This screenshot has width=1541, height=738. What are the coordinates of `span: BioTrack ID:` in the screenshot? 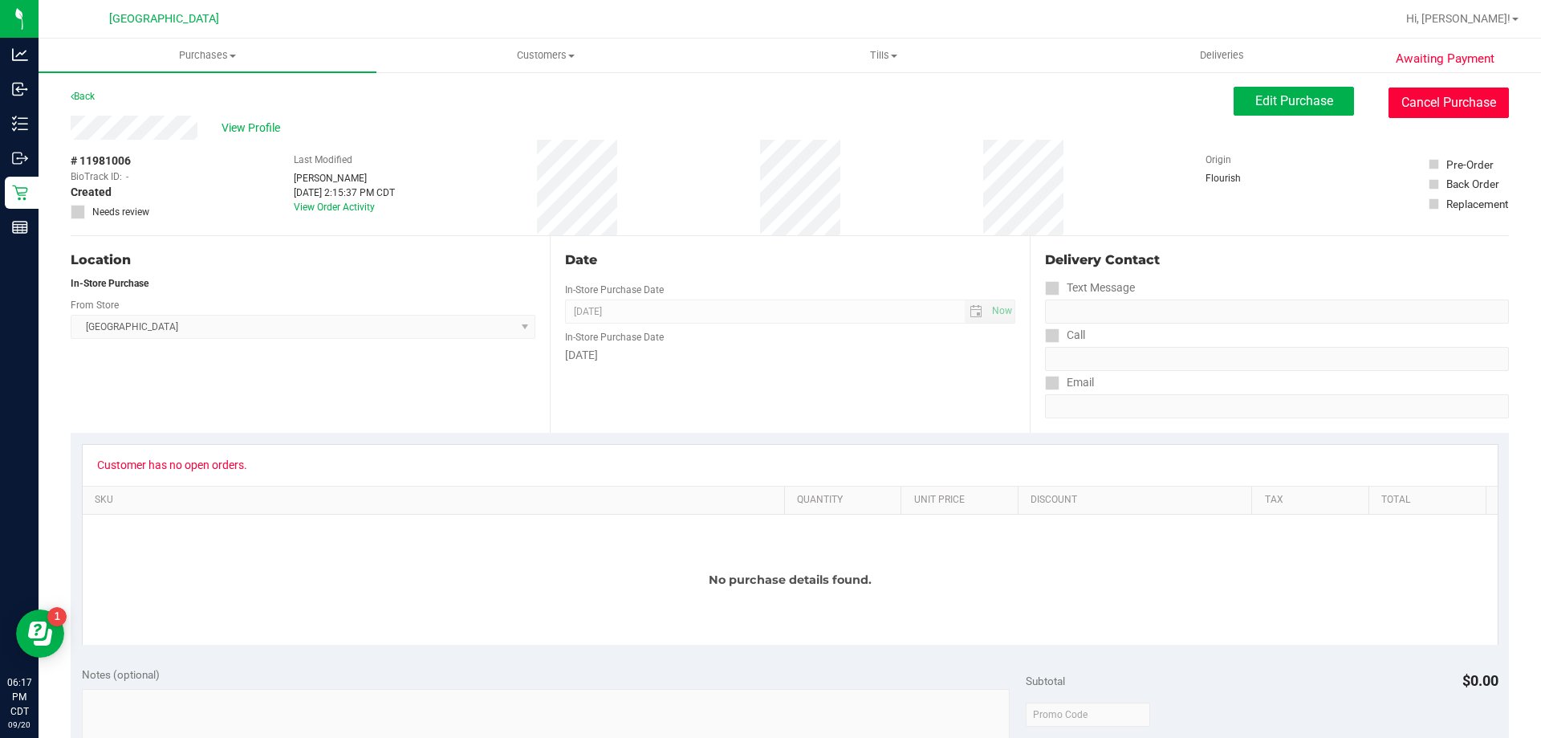 It's located at (96, 177).